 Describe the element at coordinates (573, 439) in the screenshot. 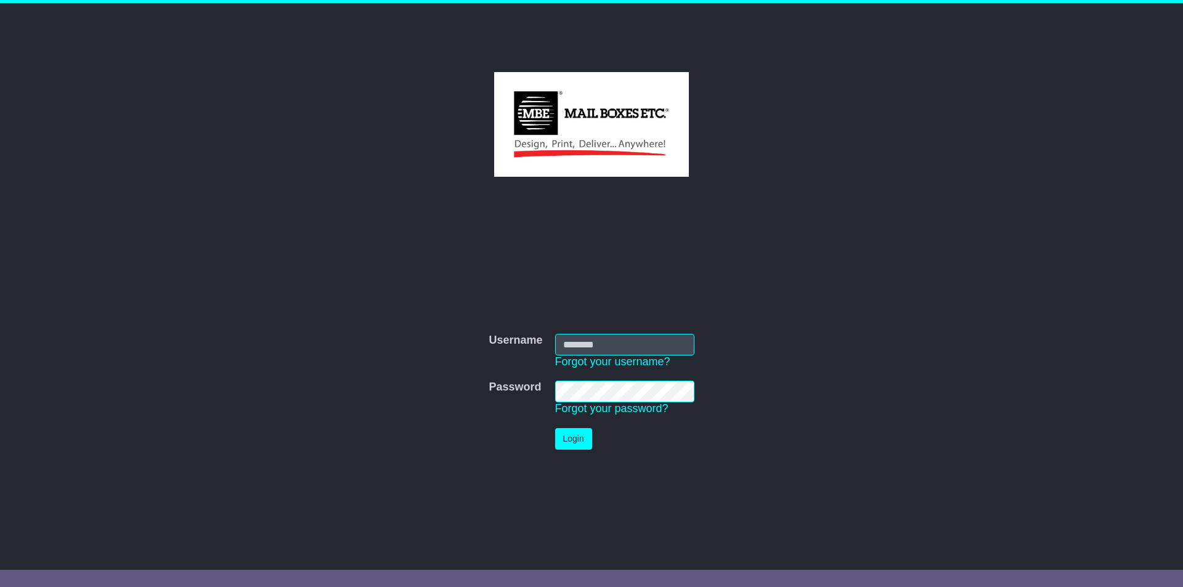

I see `button: Login` at that location.